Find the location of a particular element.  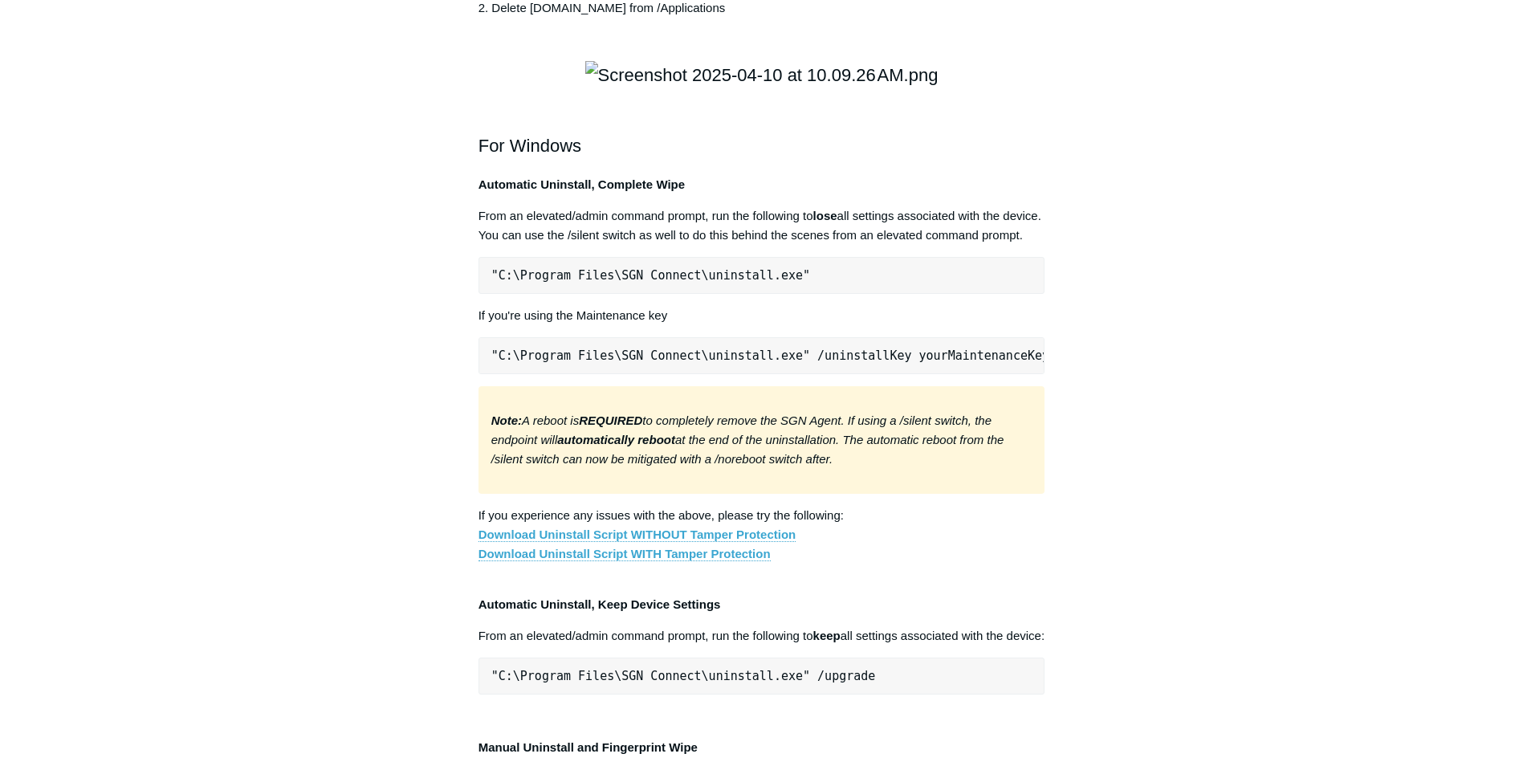

span: From an elevated/admin command prompt, run the following to all settings associated with the devi... is located at coordinates (760, 225).